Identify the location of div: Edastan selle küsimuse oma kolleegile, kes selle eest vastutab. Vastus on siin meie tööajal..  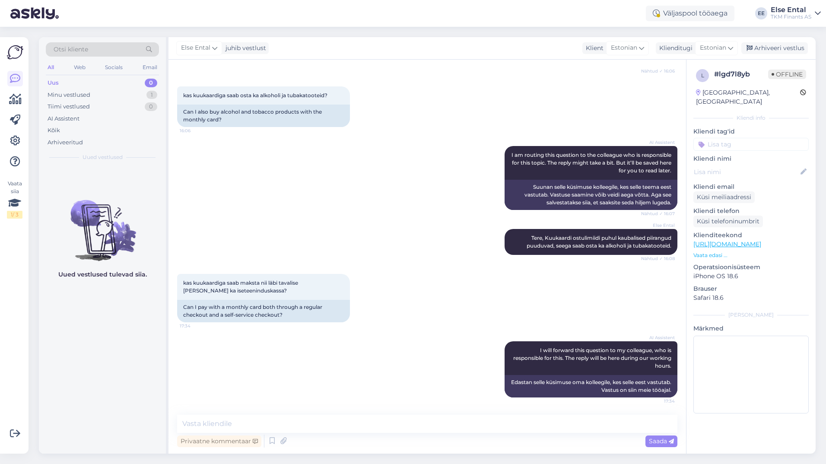
(591, 386).